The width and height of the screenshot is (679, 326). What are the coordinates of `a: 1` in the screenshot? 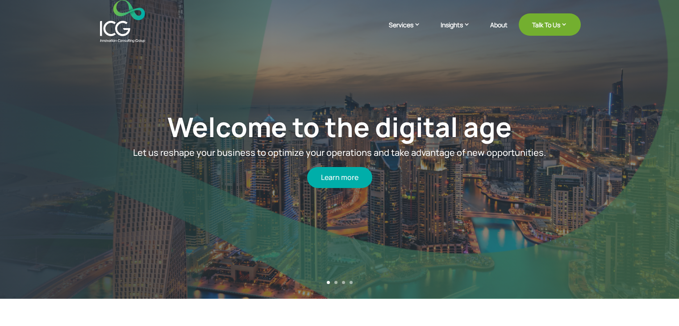 It's located at (328, 282).